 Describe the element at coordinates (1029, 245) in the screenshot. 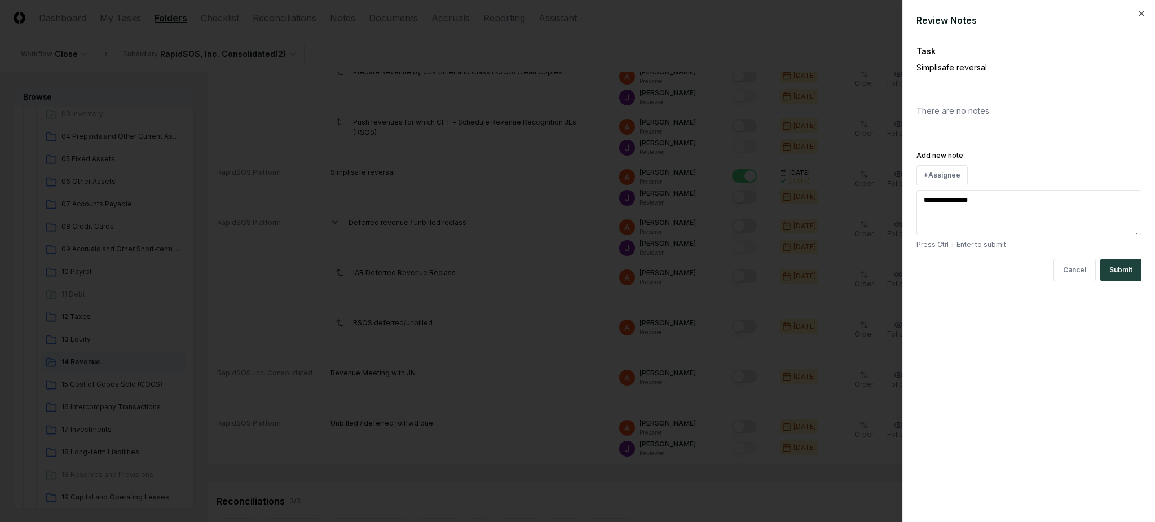

I see `p: Press Ctrl + Enter to submit` at that location.